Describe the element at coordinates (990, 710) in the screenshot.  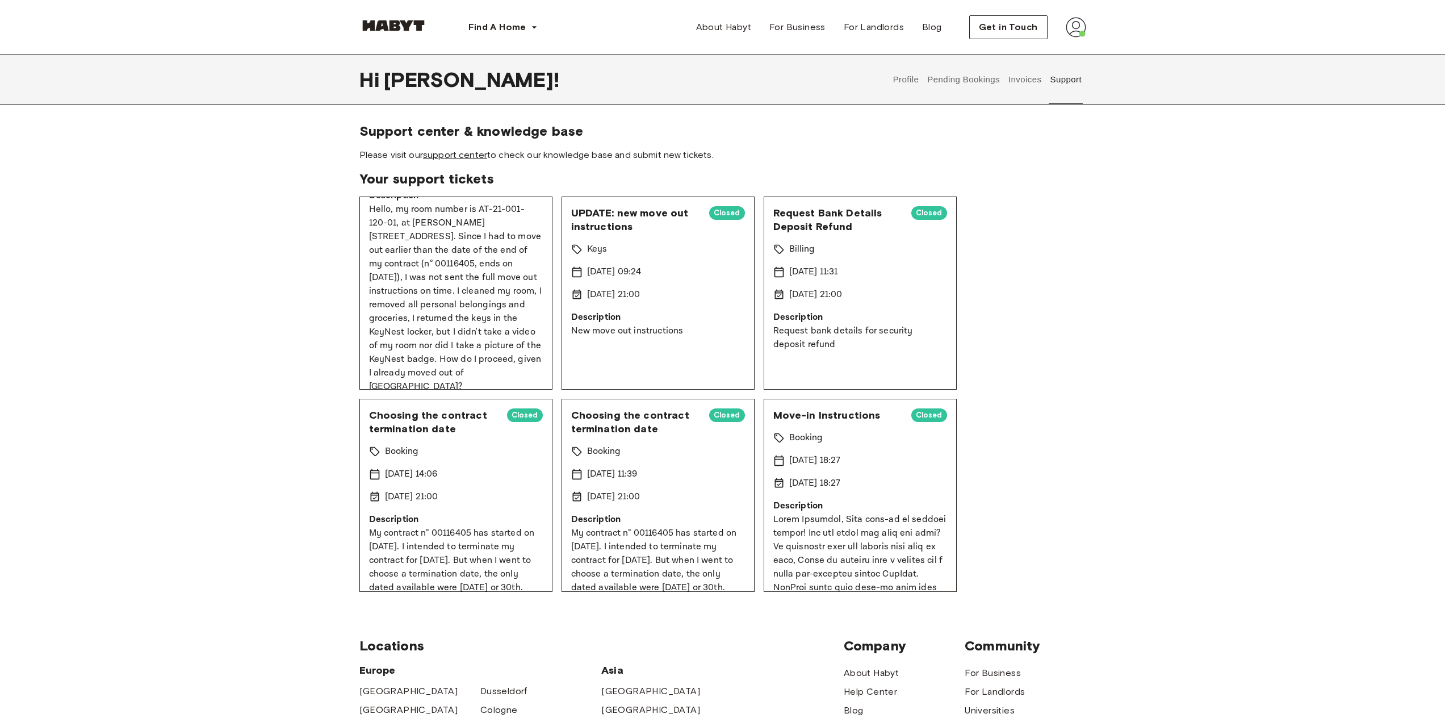
I see `span: Universities` at that location.